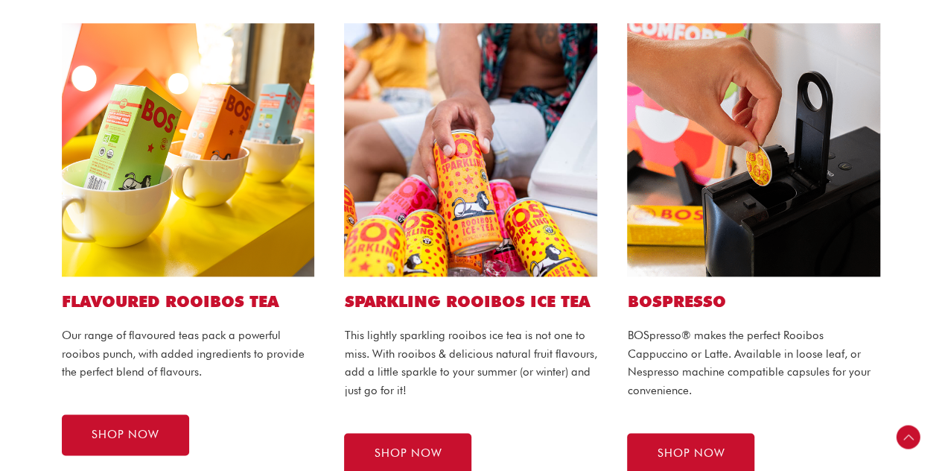  What do you see at coordinates (754, 150) in the screenshot?
I see `img: bospresso capsule website1` at bounding box center [754, 150].